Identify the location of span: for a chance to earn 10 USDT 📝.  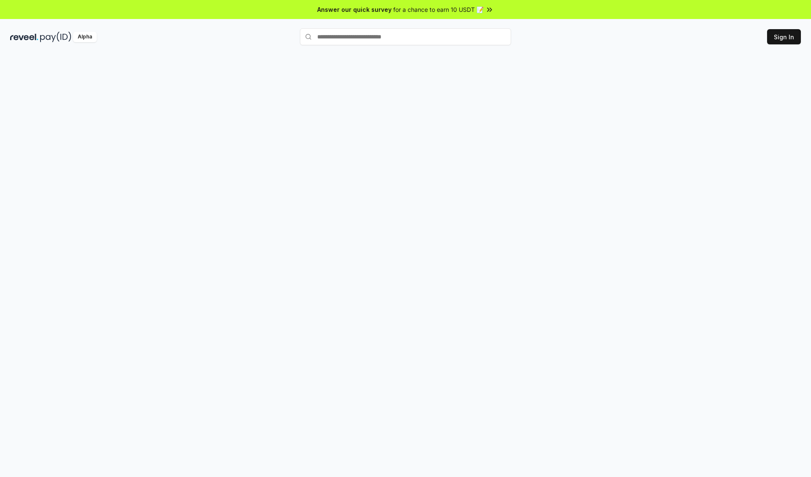
(438, 9).